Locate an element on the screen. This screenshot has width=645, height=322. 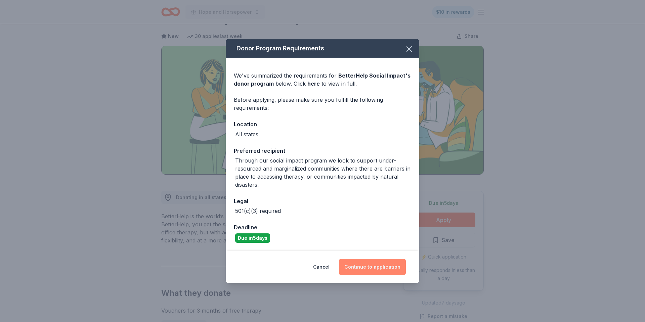
div: 501(c)(3) required is located at coordinates (258, 211).